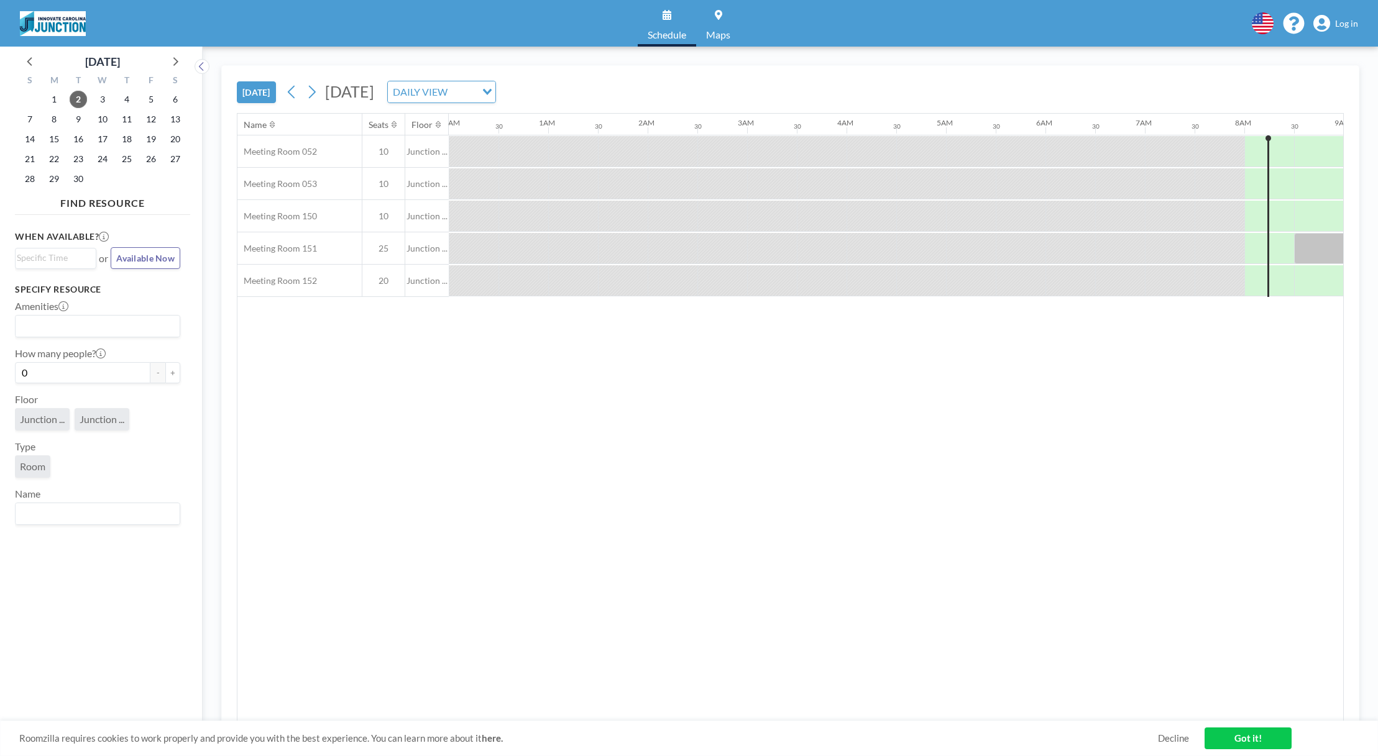 This screenshot has height=756, width=1378. What do you see at coordinates (103, 139) in the screenshot?
I see `span: Wednesday, September 17, 2025` at bounding box center [103, 139].